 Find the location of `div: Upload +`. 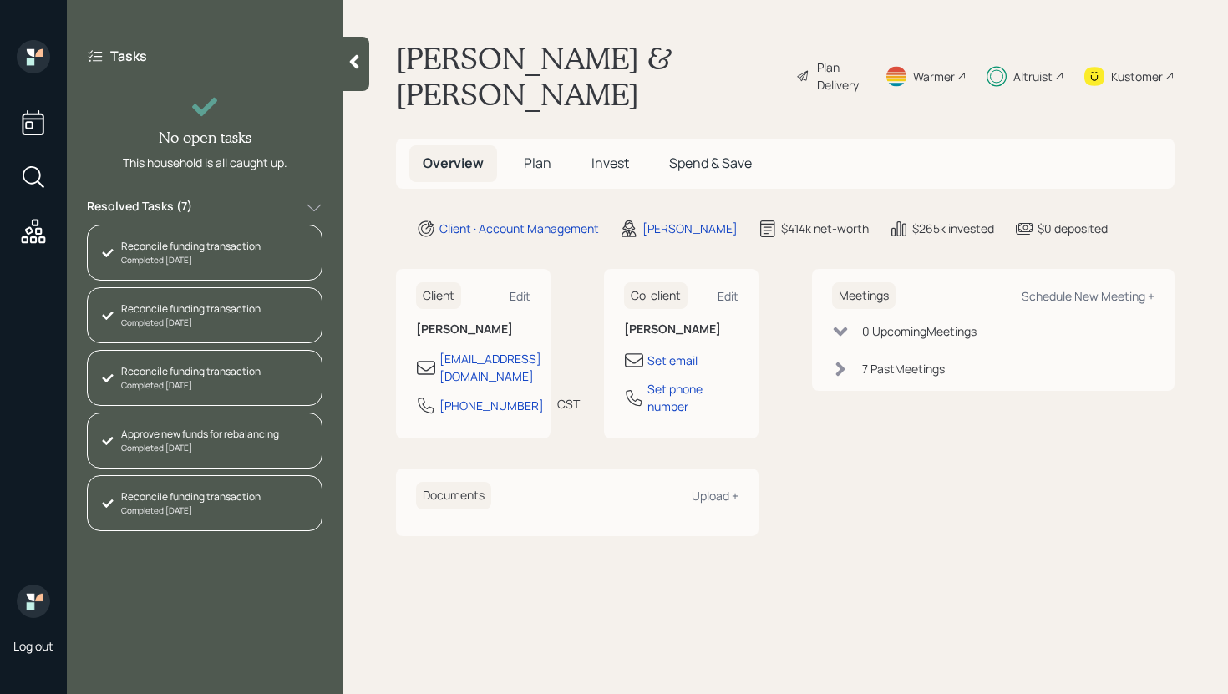

div: Upload + is located at coordinates (715, 495).